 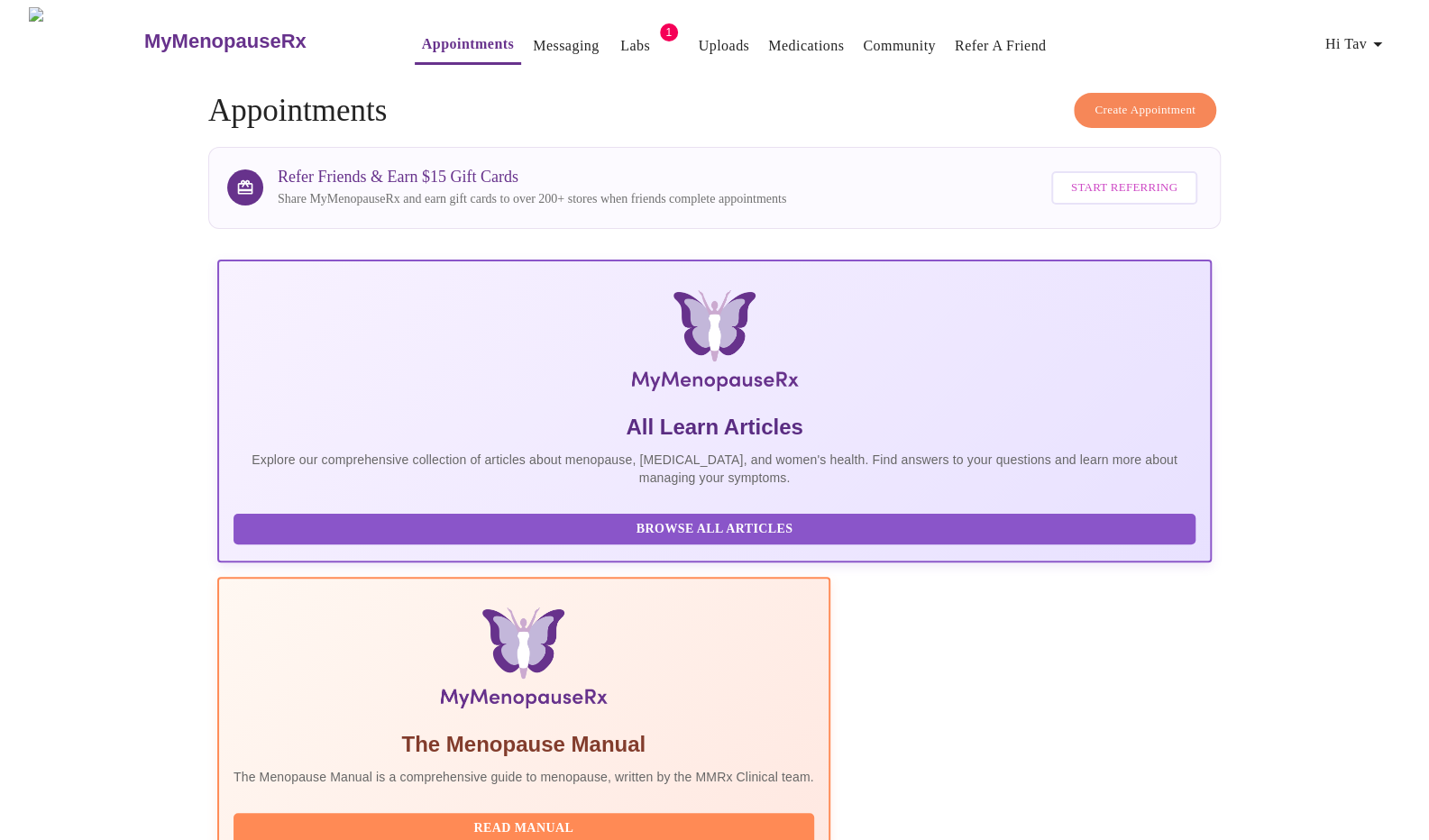 What do you see at coordinates (724, 46) in the screenshot?
I see `button: Uploads` at bounding box center [724, 46].